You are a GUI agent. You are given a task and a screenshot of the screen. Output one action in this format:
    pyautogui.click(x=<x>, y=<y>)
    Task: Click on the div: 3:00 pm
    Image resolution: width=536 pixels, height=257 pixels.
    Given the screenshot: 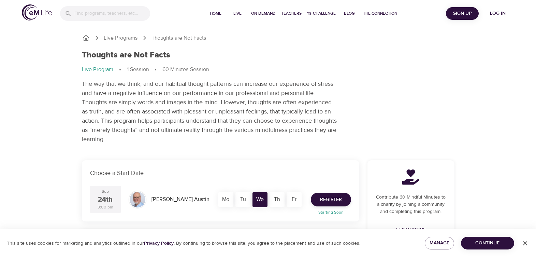 What is the action you would take?
    pyautogui.click(x=105, y=207)
    